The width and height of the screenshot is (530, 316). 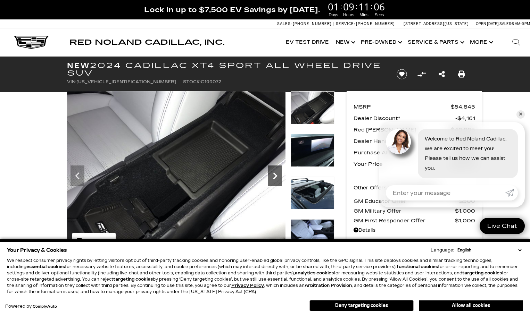 What do you see at coordinates (443, 250) in the screenshot?
I see `div: Language:` at bounding box center [443, 250].